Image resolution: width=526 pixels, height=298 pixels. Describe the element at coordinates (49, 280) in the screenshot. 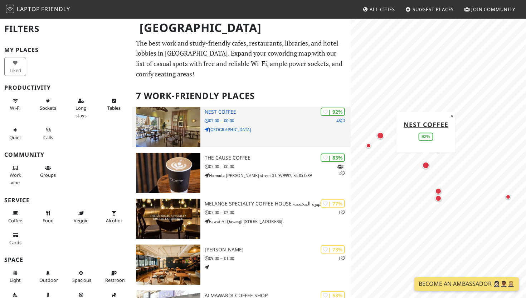

I see `span: Outdoor area` at that location.